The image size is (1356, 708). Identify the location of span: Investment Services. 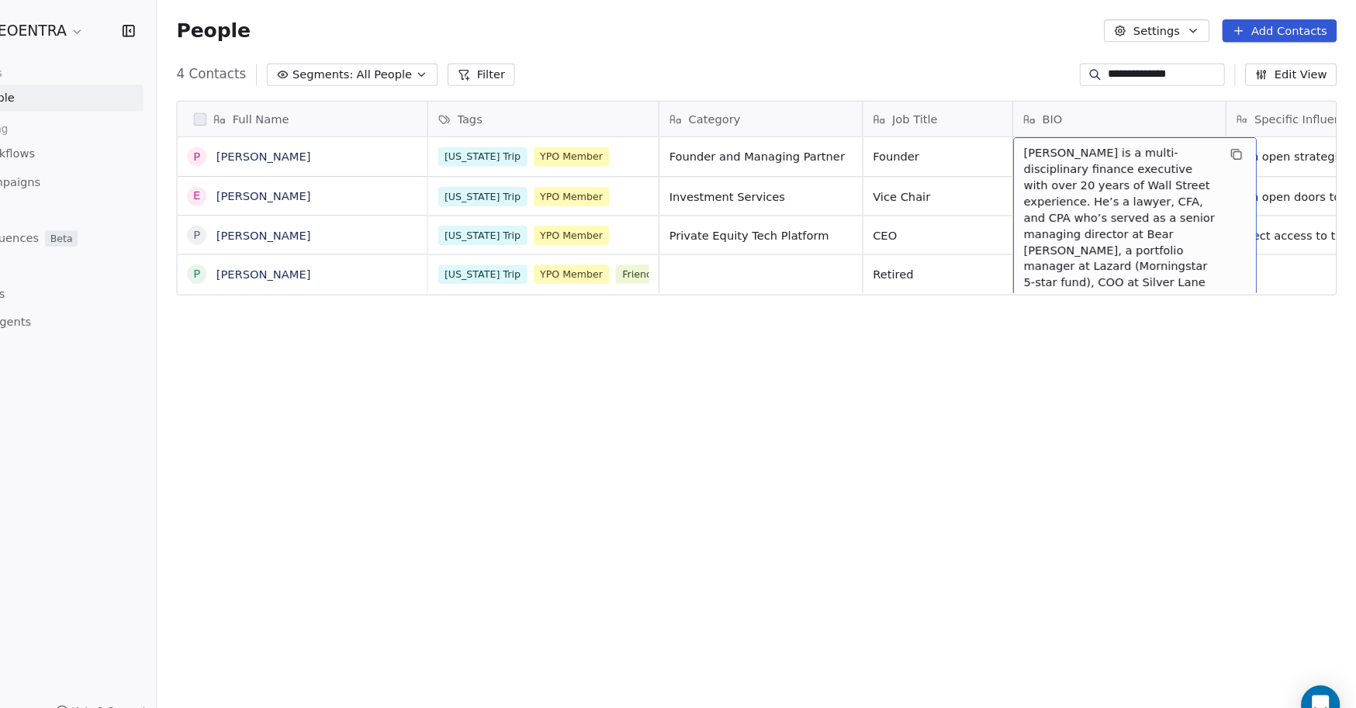
(786, 188).